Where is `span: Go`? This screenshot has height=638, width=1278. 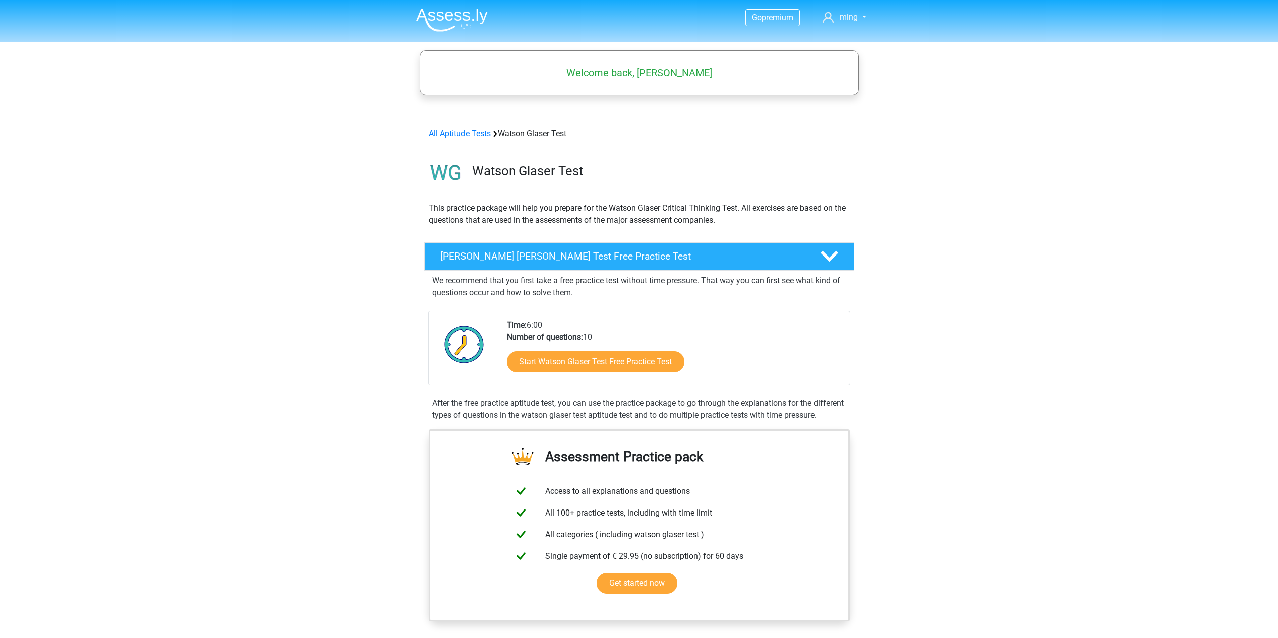
span: Go is located at coordinates (757, 17).